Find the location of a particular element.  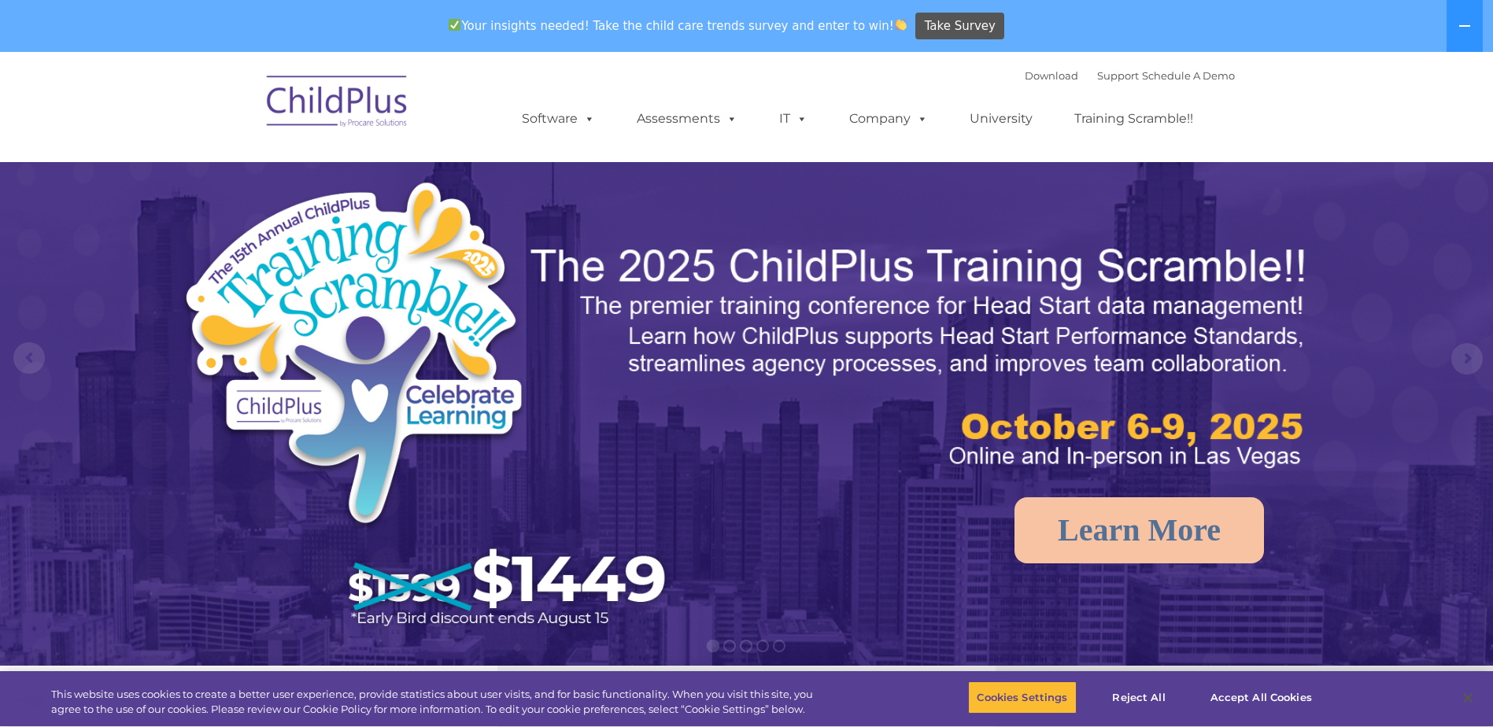

a: University is located at coordinates (1001, 119).